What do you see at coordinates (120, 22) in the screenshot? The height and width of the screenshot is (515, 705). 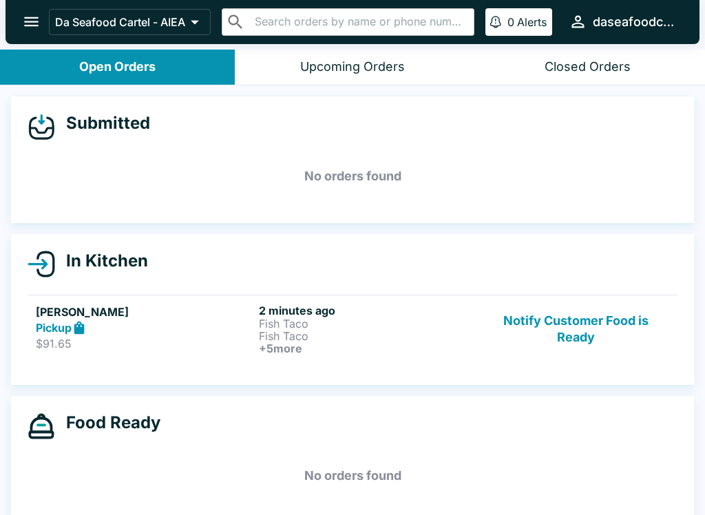 I see `p: Da Seafood Cartel - AIEA` at bounding box center [120, 22].